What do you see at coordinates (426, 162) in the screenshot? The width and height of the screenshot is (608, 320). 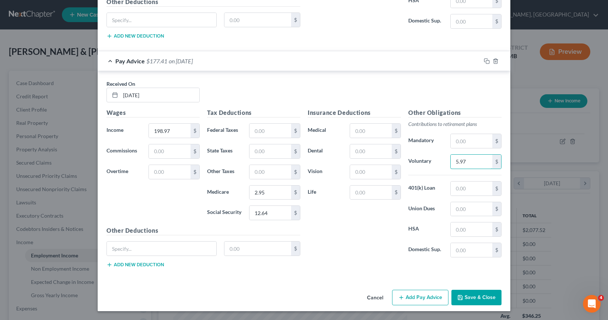 I see `label: Voluntary` at bounding box center [426, 162].